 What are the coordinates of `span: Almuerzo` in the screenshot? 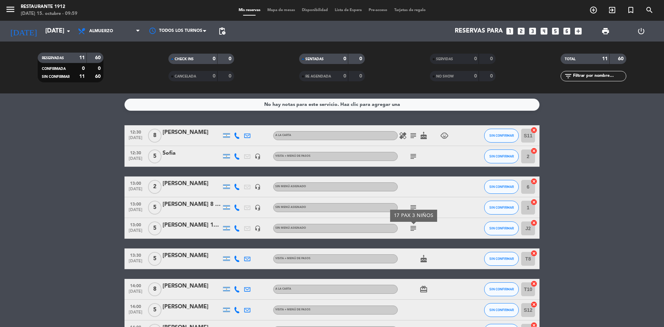 It's located at (101, 31).